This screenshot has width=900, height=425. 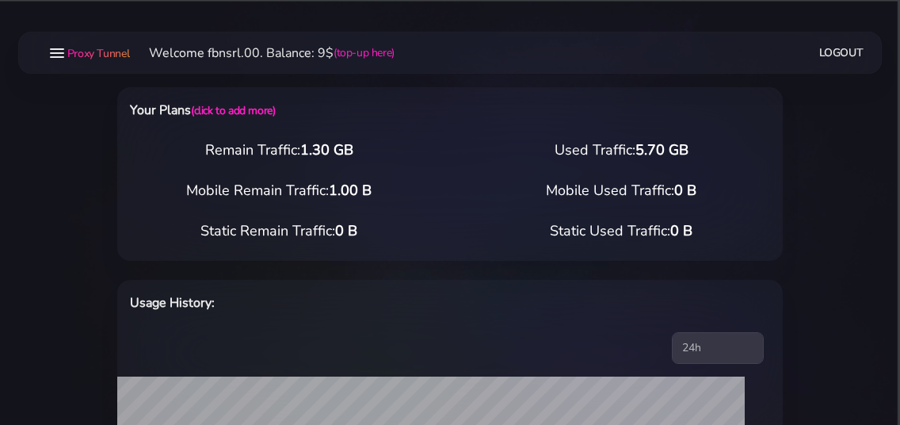 What do you see at coordinates (97, 53) in the screenshot?
I see `a: Proxy Tunnel` at bounding box center [97, 53].